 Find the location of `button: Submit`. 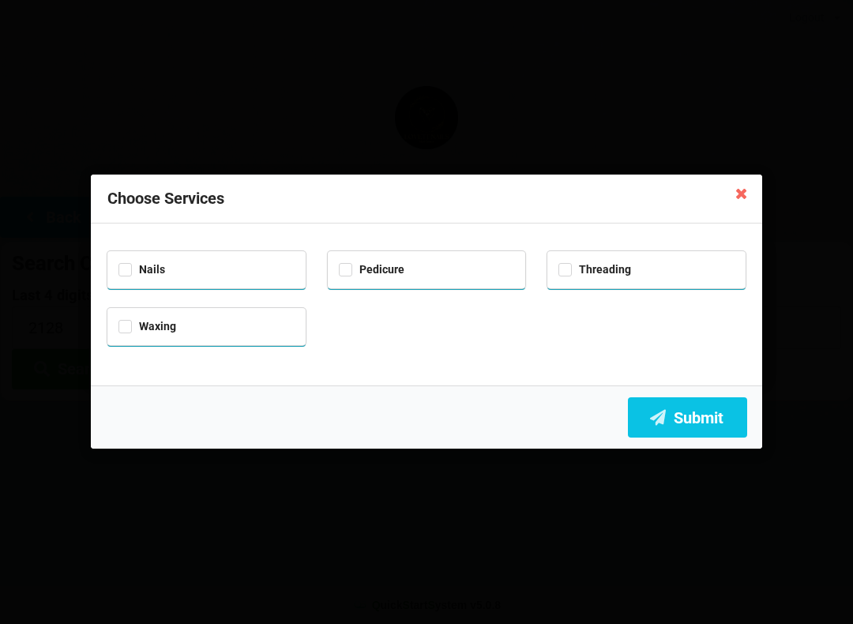

button: Submit is located at coordinates (687, 417).